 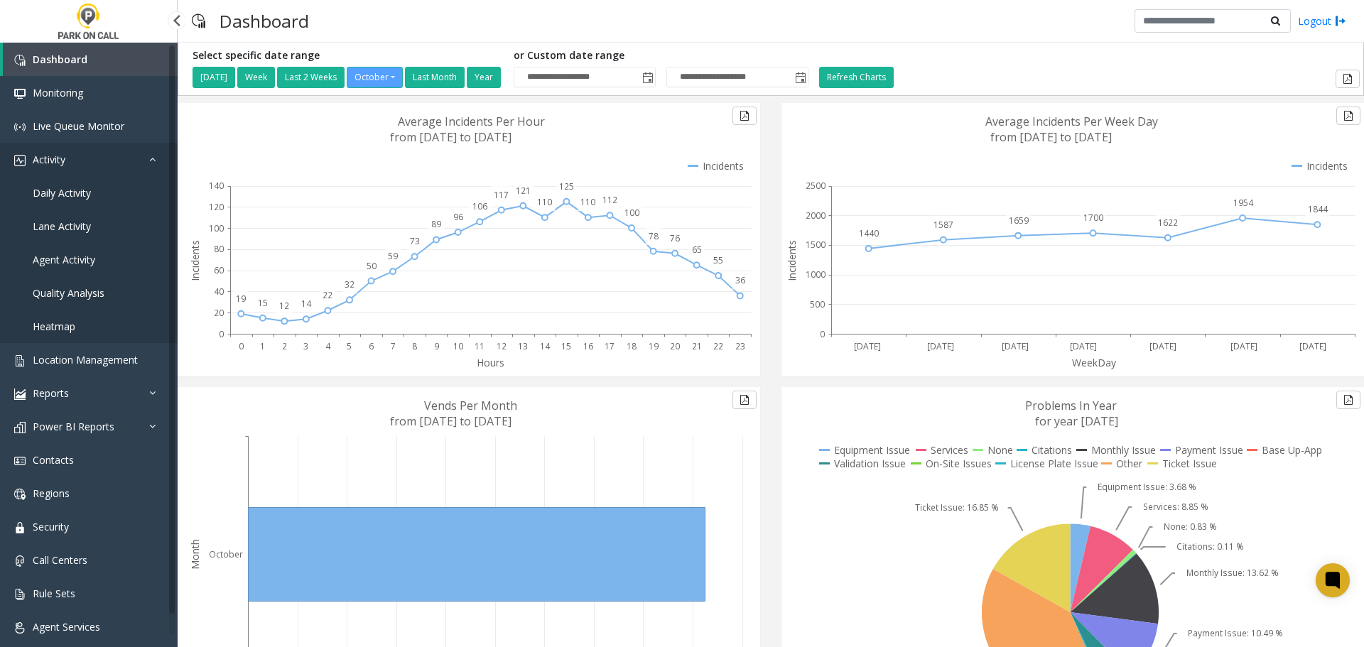 I want to click on text: 1587, so click(x=944, y=225).